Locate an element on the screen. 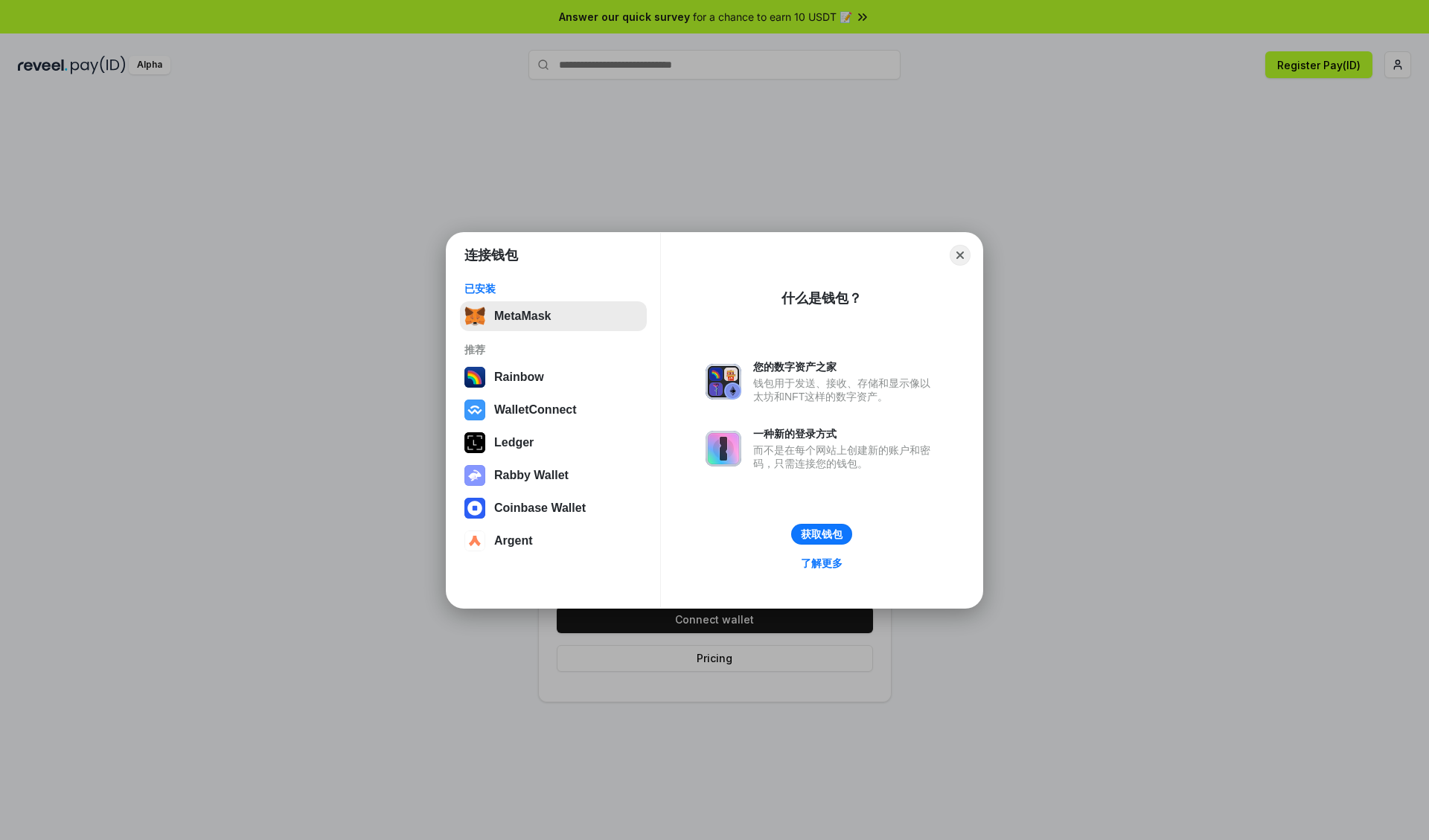 The width and height of the screenshot is (1429, 840). div: Rainbow is located at coordinates (519, 377).